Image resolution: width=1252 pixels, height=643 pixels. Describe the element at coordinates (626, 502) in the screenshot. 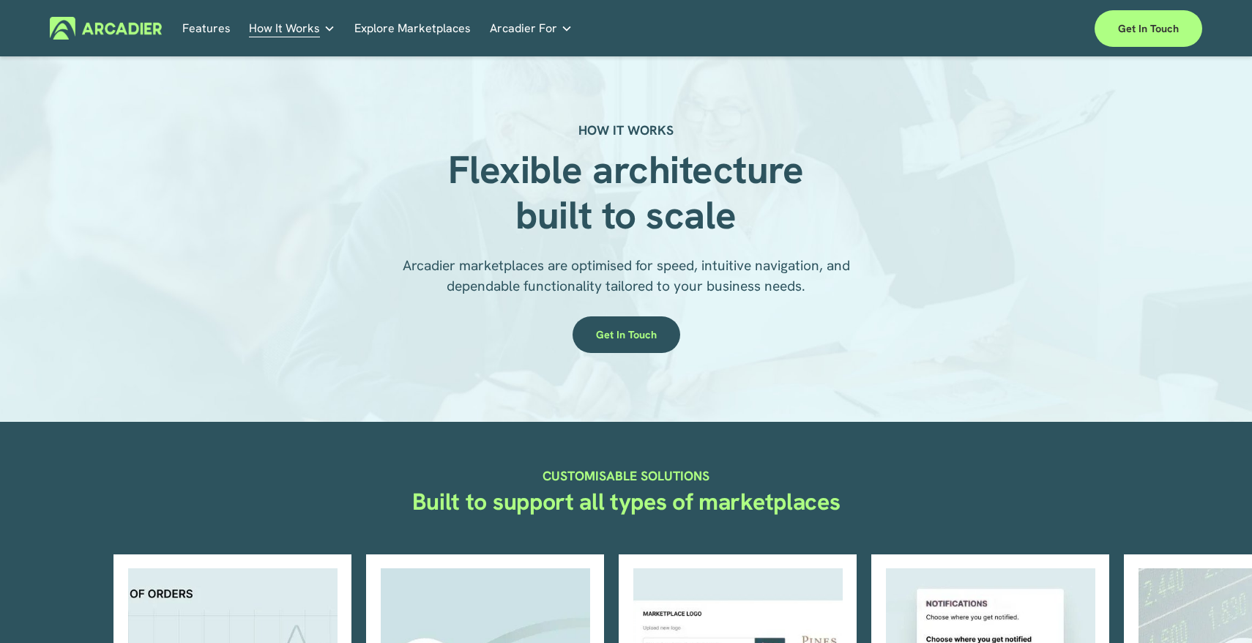

I see `strong: Built to support all types of marketplaces` at that location.